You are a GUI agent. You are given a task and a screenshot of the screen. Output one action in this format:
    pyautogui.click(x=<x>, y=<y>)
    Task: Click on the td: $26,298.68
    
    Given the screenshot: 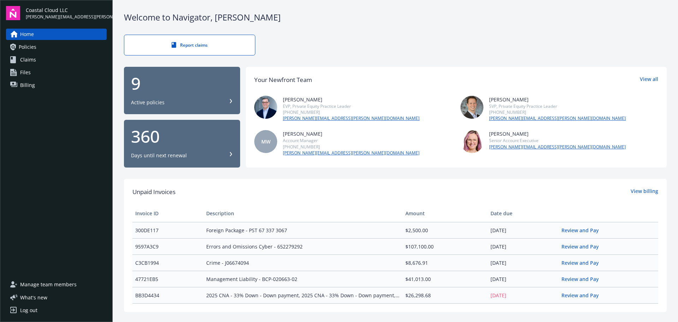 What is the action you would take?
    pyautogui.click(x=445, y=295)
    